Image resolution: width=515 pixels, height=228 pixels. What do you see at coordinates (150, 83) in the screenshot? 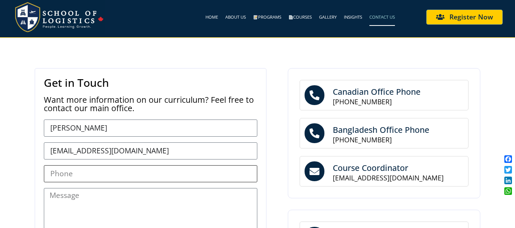
I see `h6: Get in Touch` at bounding box center [150, 83].